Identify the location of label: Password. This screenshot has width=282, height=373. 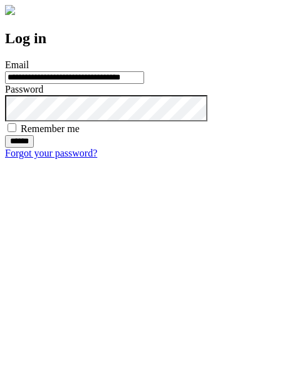
(24, 89).